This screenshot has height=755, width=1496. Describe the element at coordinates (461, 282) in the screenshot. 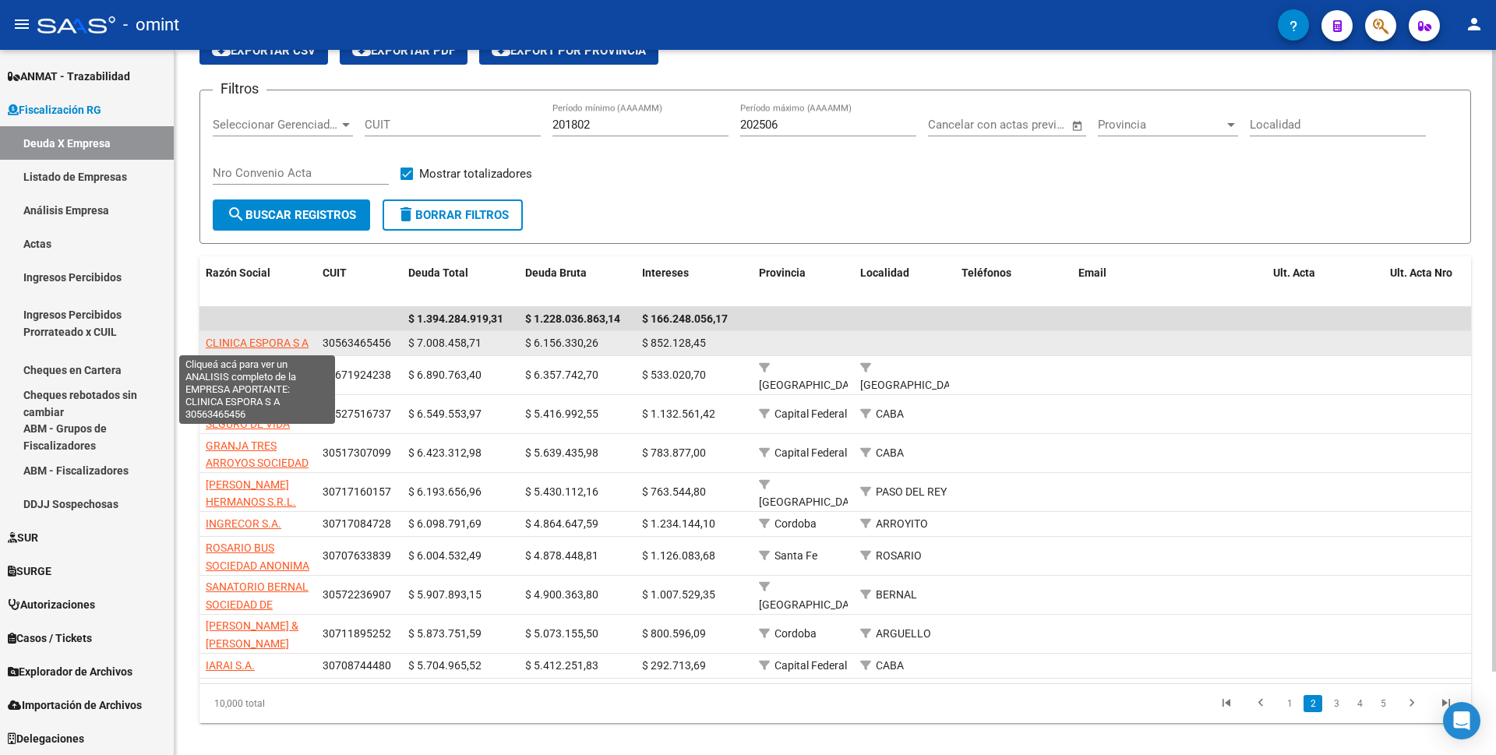

I see `datatable-header-cell: Deuda Total` at that location.